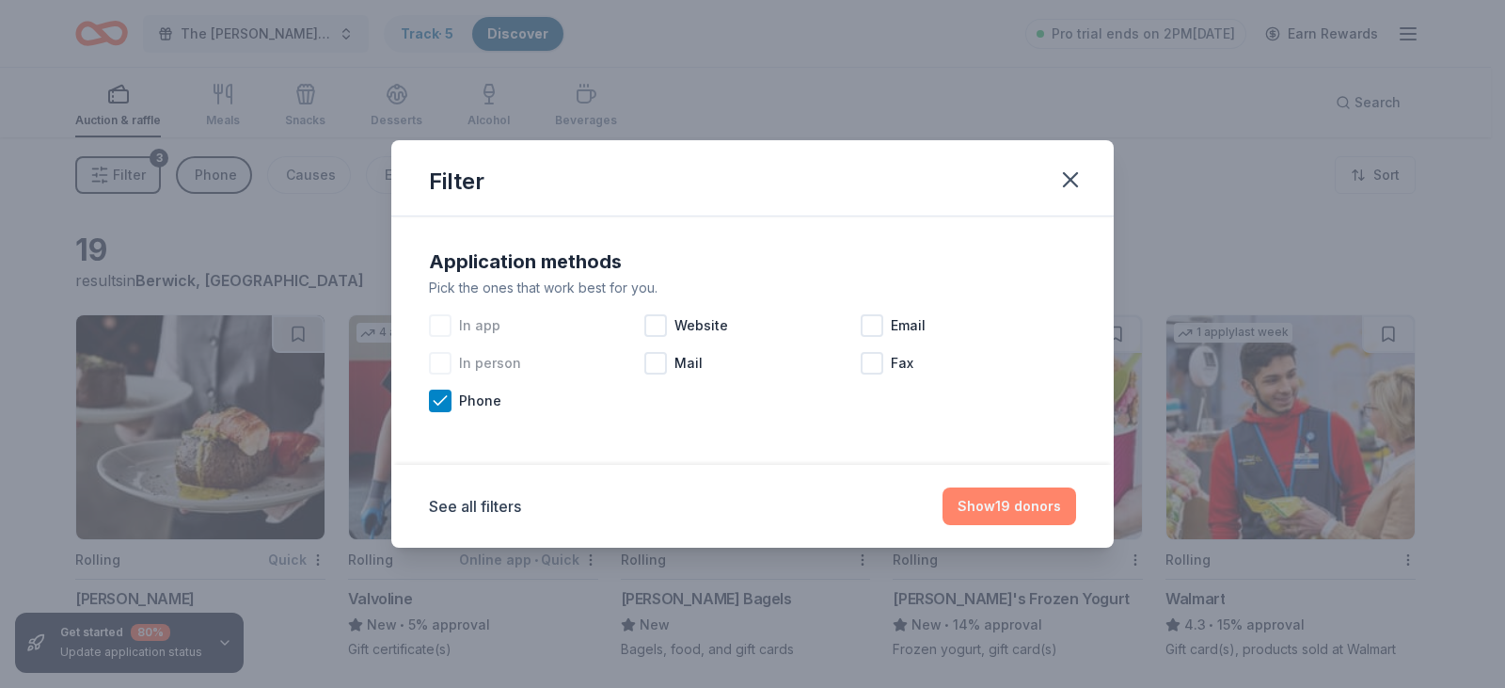 Image resolution: width=1505 pixels, height=688 pixels. What do you see at coordinates (902, 363) in the screenshot?
I see `span: Fax` at bounding box center [902, 363].